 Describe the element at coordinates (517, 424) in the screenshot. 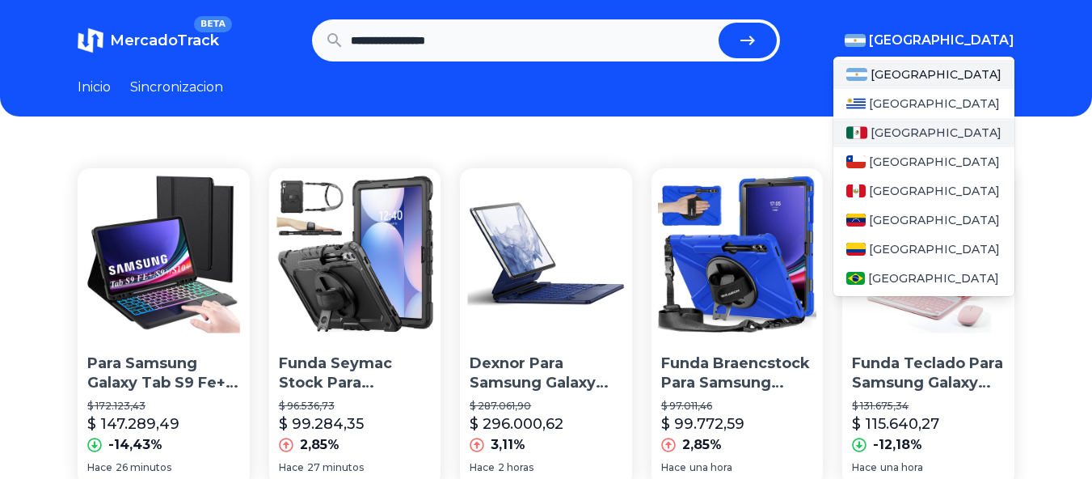

I see `p: $ 296.000,62` at that location.